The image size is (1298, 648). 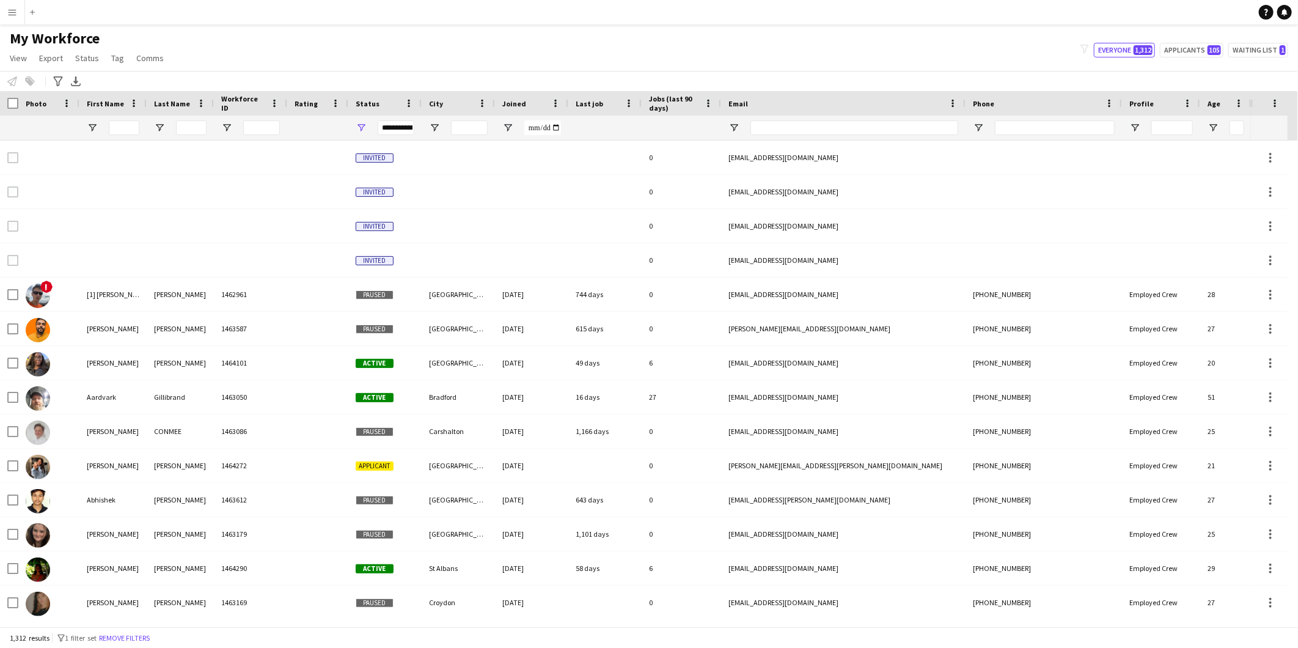 I want to click on div: 1464272, so click(x=251, y=465).